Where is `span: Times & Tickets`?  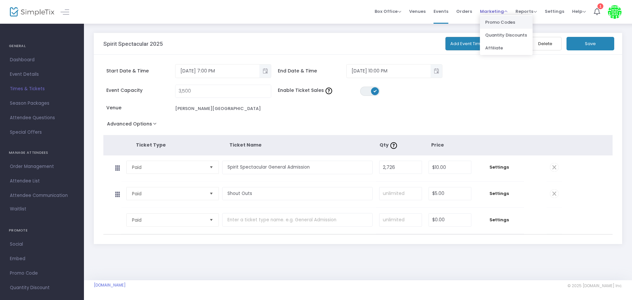
span: Times & Tickets is located at coordinates (42, 89).